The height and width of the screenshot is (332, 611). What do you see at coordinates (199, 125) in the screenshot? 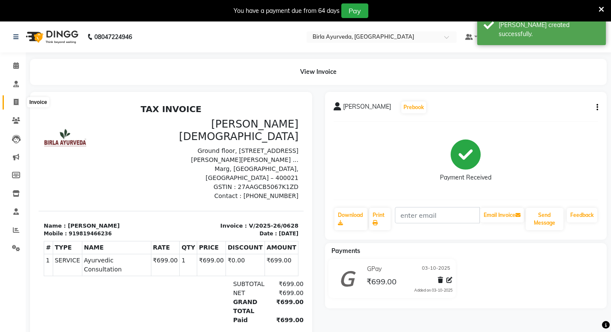
I see `p: Invoice : V/2025-26/0628` at bounding box center [199, 125].